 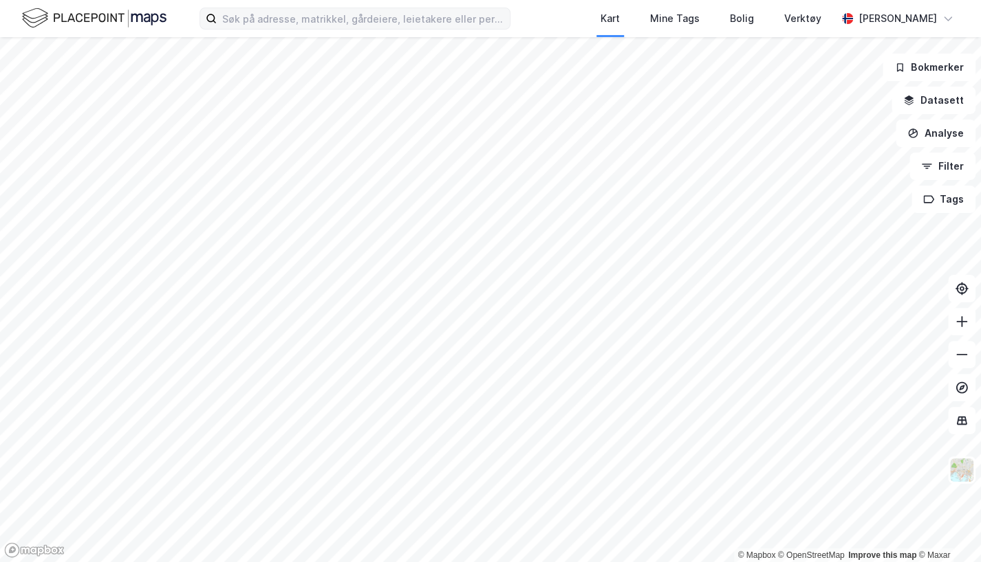 I want to click on a: Improve this map, so click(x=882, y=556).